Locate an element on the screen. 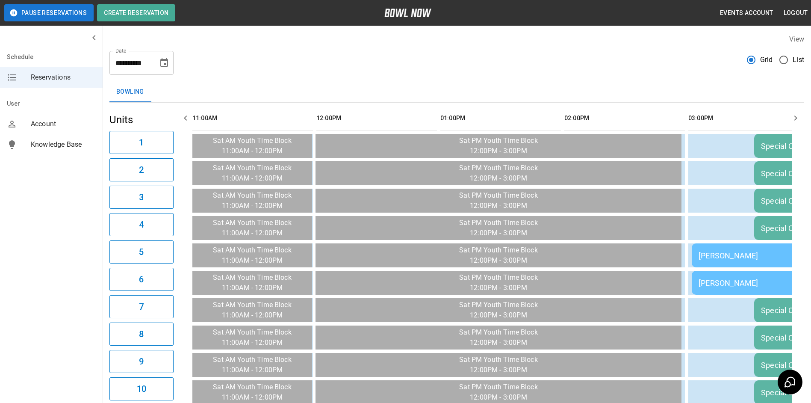  button: 2 is located at coordinates (142, 170).